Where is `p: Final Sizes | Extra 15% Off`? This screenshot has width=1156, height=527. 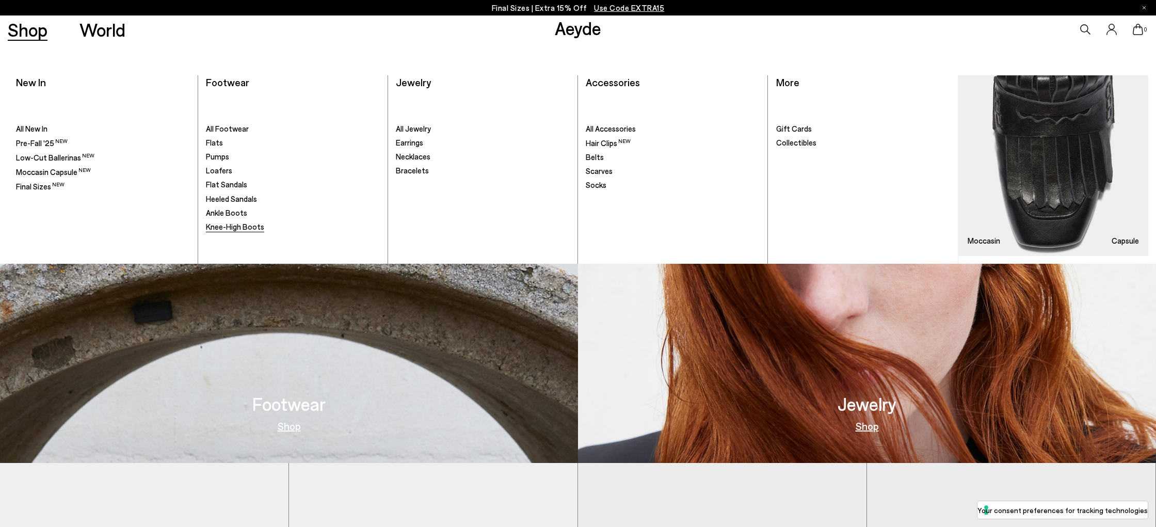
p: Final Sizes | Extra 15% Off is located at coordinates (578, 8).